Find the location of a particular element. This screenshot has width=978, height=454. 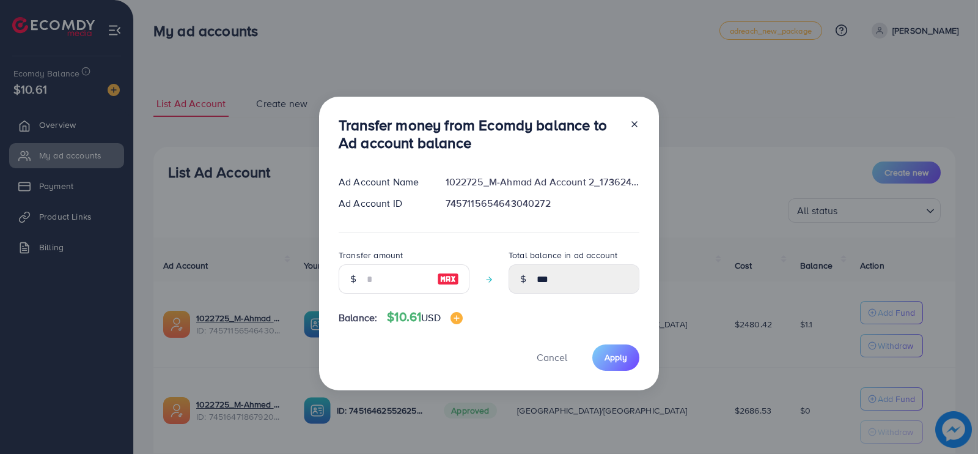

div: Ad Account Name is located at coordinates (382, 182).